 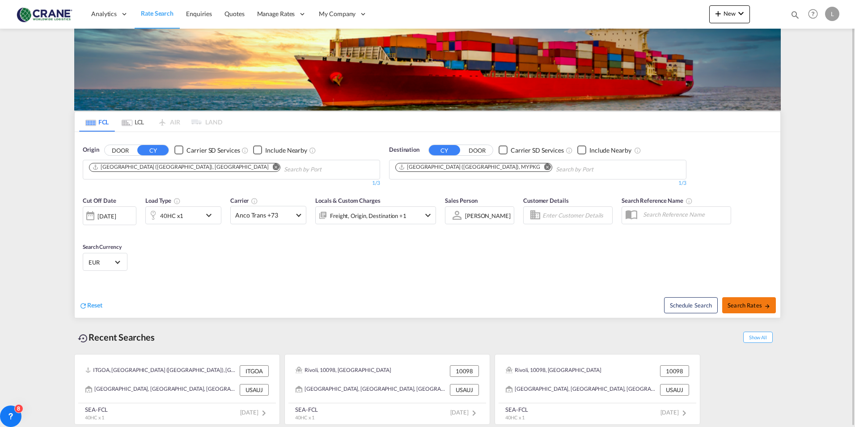 What do you see at coordinates (758, 337) in the screenshot?
I see `span: Show All` at bounding box center [758, 337].